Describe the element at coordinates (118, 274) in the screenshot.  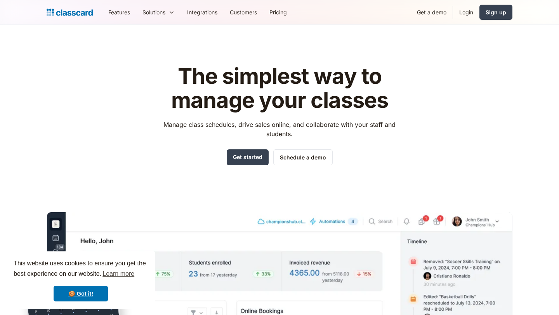
I see `a: learn more about cookies` at that location.